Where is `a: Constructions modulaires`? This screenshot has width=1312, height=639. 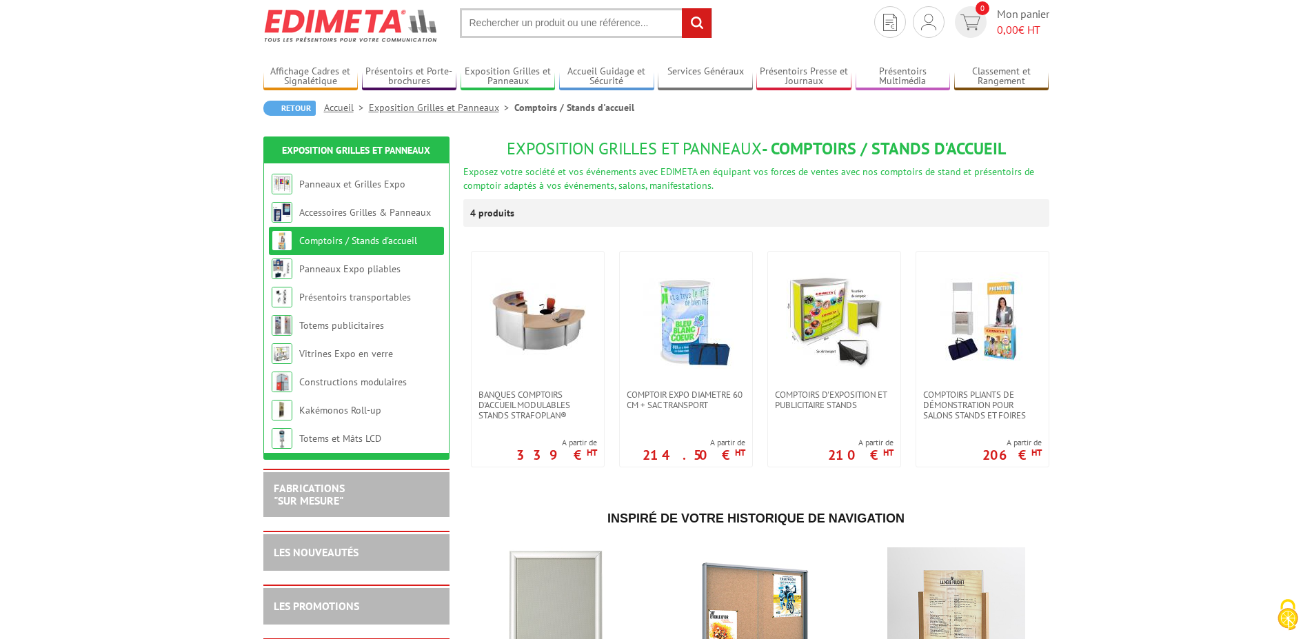 a: Constructions modulaires is located at coordinates (353, 382).